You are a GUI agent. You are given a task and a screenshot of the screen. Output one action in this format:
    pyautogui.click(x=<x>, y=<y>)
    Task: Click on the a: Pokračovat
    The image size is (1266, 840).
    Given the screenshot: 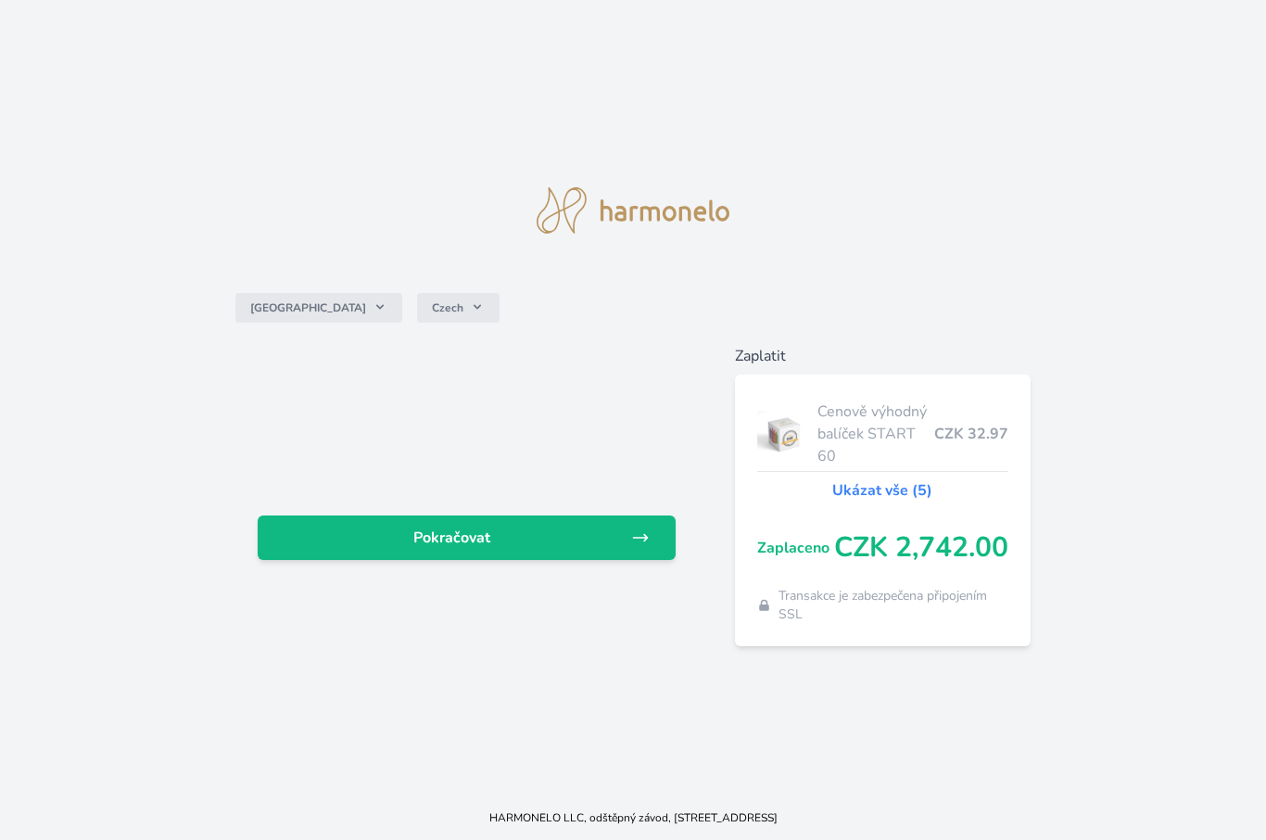 What is the action you would take?
    pyautogui.click(x=466, y=538)
    